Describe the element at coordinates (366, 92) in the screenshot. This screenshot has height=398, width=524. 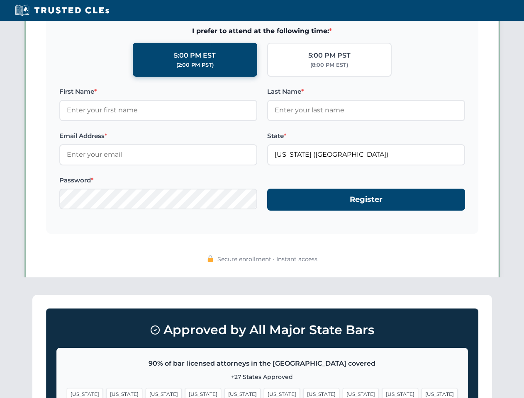
I see `label: Last Name` at that location.